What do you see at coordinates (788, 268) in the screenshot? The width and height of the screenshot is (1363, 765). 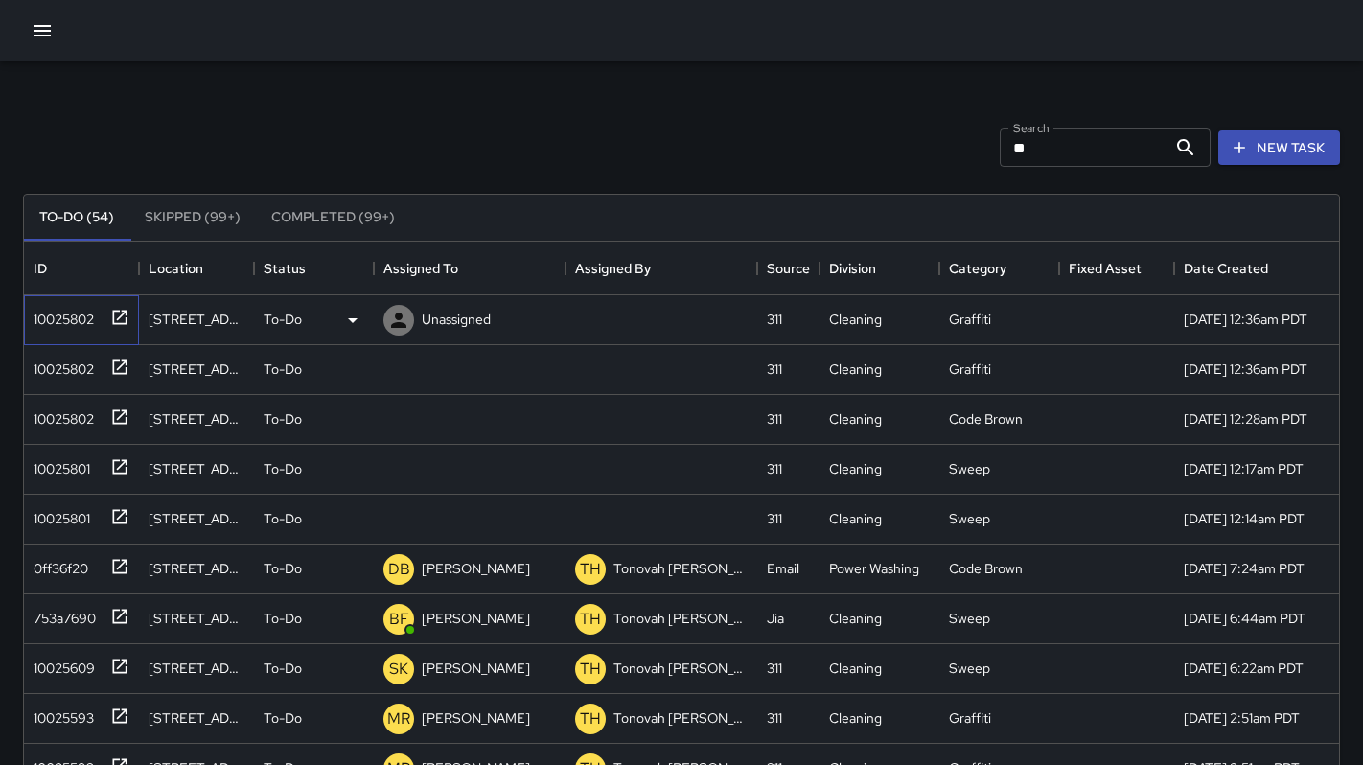 I see `div: Source` at bounding box center [788, 268].